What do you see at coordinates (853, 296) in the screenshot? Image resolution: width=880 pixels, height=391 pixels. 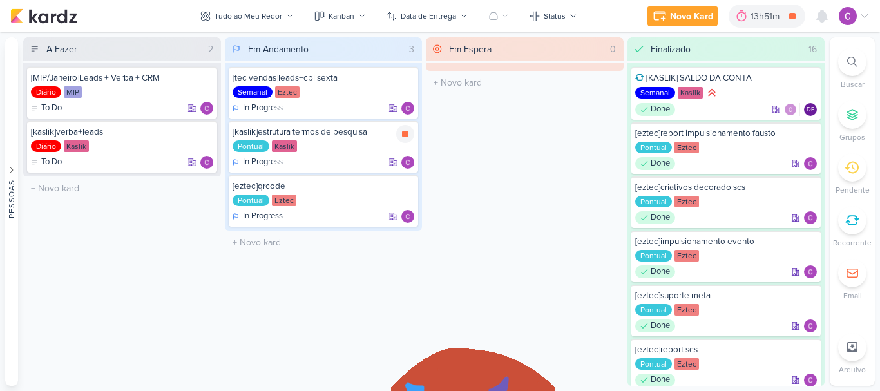 I see `p: Email` at bounding box center [853, 296].